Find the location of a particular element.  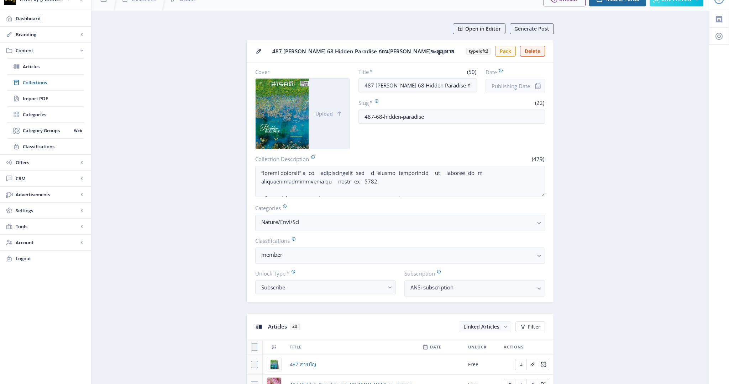

a: Import PDF is located at coordinates (46, 99).